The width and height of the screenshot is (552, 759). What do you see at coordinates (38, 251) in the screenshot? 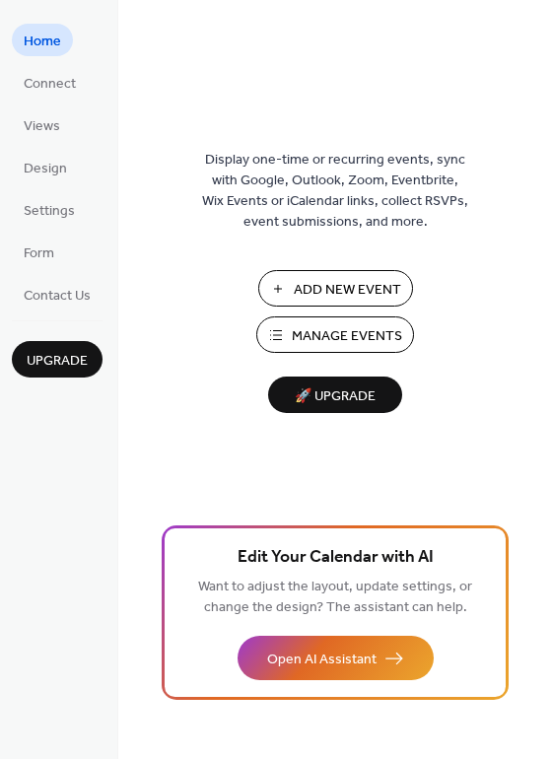
I see `a: Form` at bounding box center [38, 251].